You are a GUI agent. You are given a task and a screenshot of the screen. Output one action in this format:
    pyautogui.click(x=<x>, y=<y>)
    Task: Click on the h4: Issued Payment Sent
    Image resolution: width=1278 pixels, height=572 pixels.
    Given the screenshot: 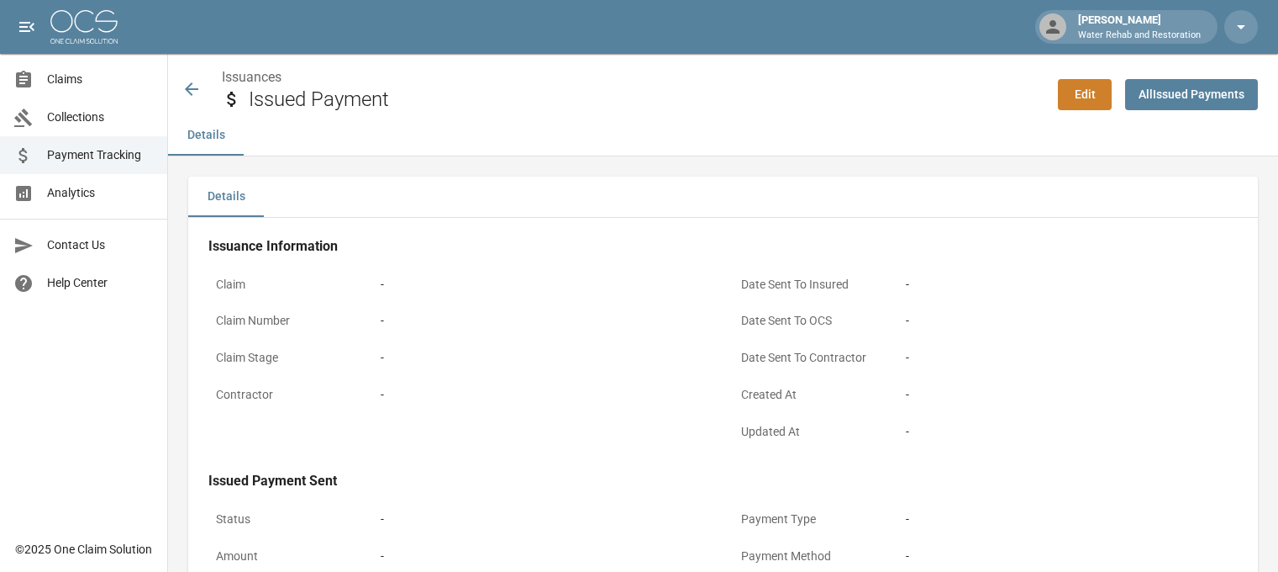 What is the action you would take?
    pyautogui.click(x=723, y=481)
    